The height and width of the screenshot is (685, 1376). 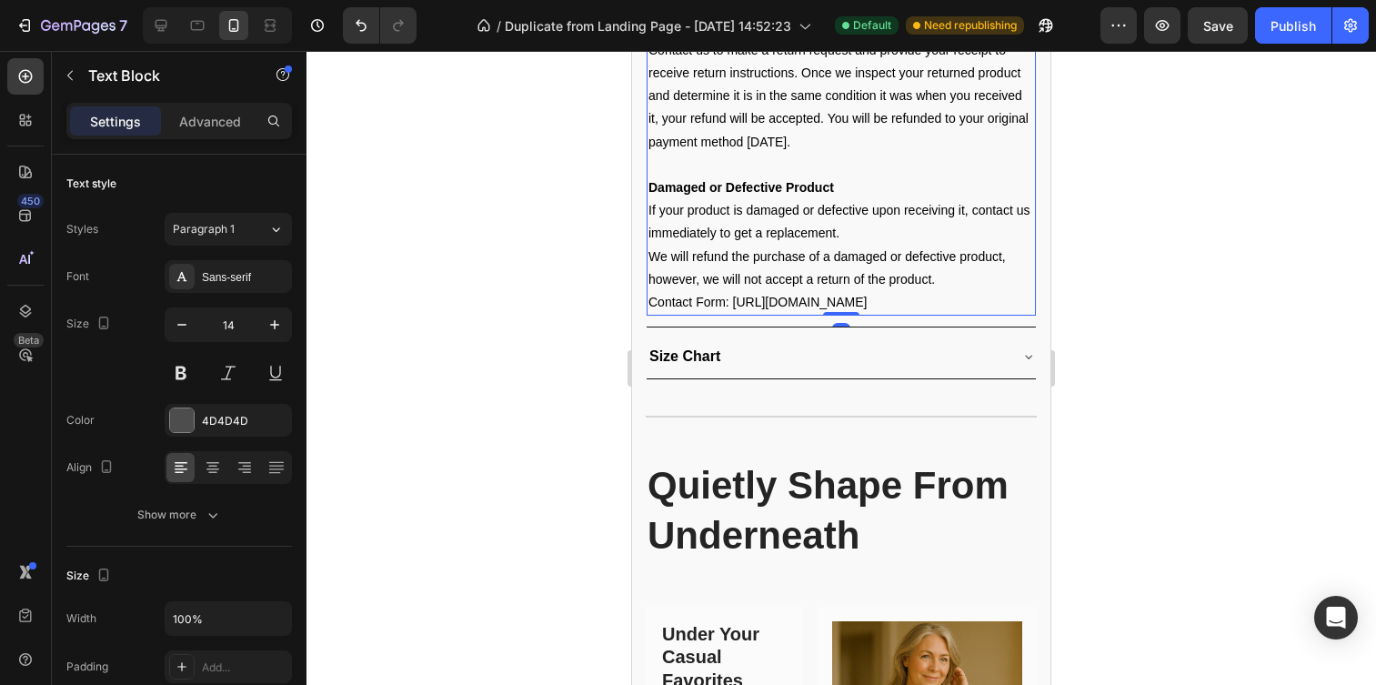 What do you see at coordinates (109, 136) in the screenshot?
I see `strong: Damaged or Defective Product` at bounding box center [109, 136].